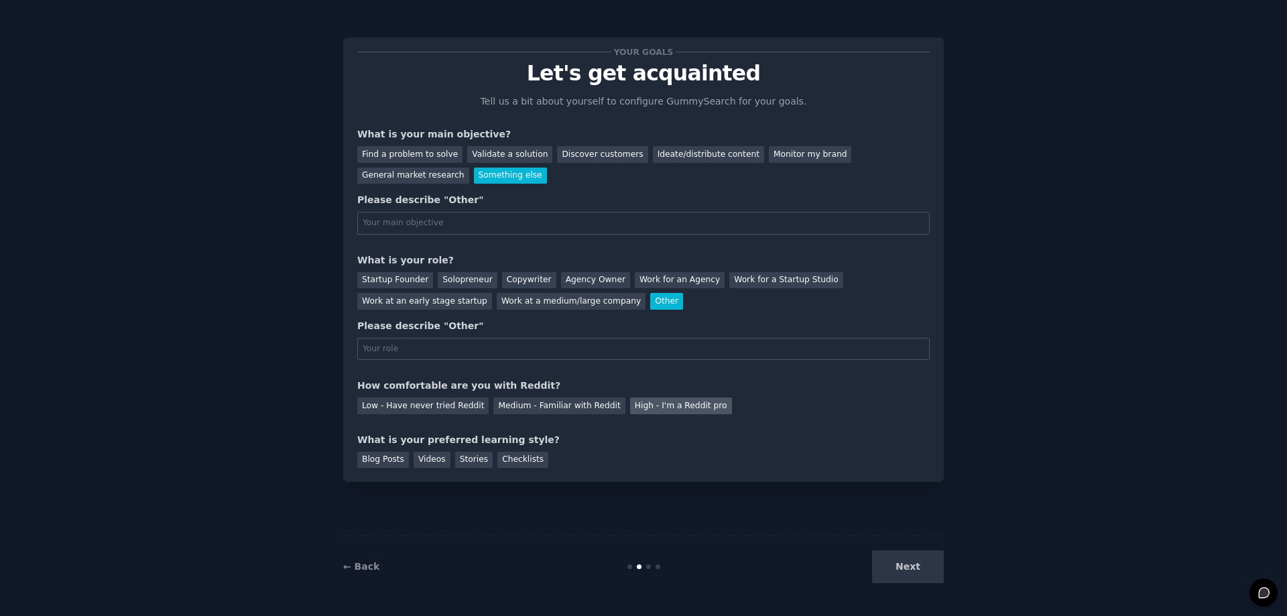 This screenshot has width=1287, height=616. Describe the element at coordinates (643, 101) in the screenshot. I see `p: Tell us a bit about yourself to configure GummySearch for your goals.` at that location.